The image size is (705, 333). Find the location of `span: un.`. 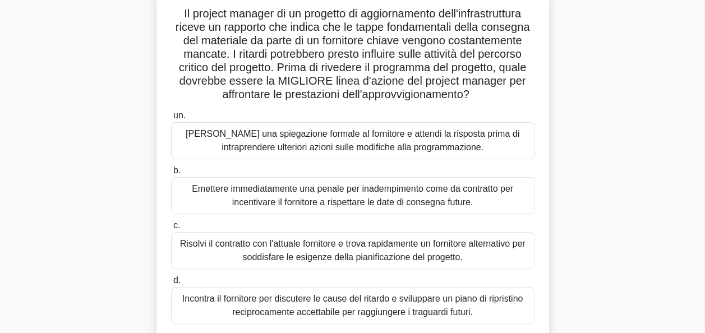

span: un. is located at coordinates (179, 115).